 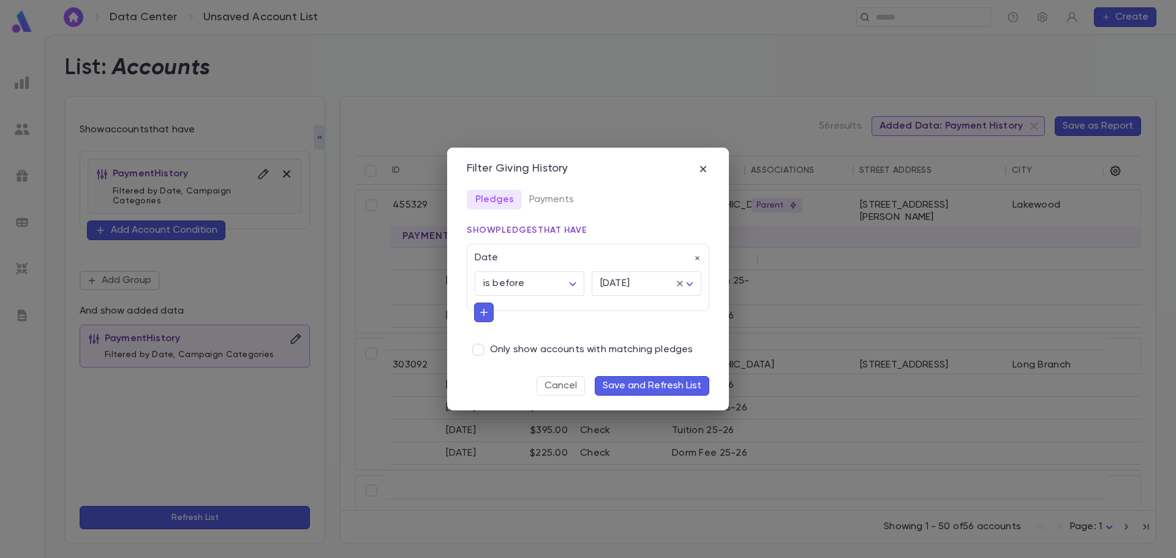 What do you see at coordinates (591, 350) in the screenshot?
I see `span: Only show accounts with matching pledges` at bounding box center [591, 350].